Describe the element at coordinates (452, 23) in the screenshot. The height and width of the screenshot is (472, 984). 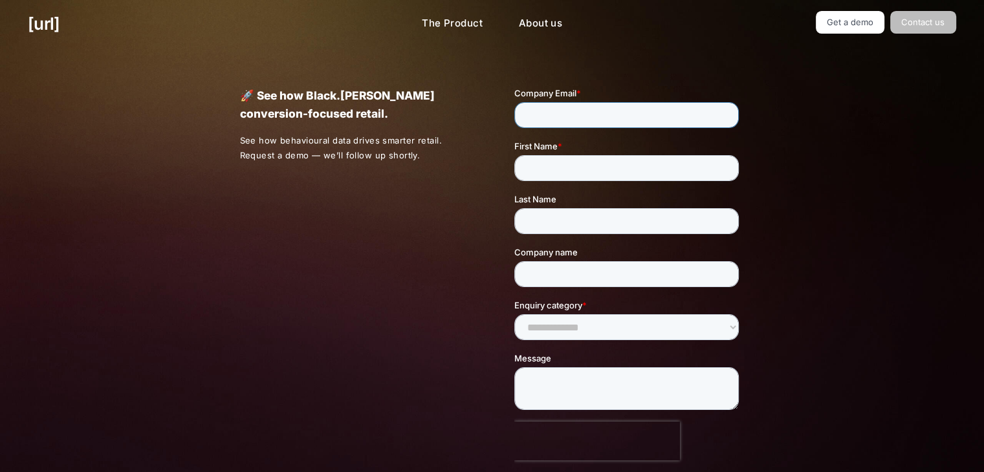
I see `a: The Product` at that location.